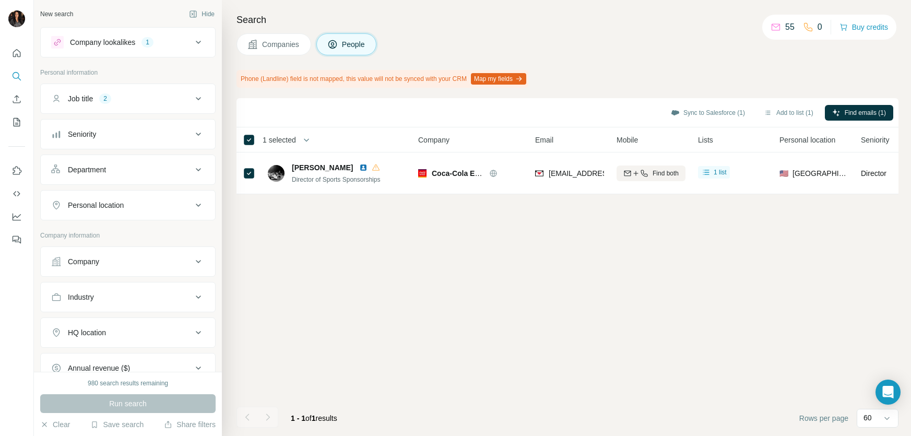 Image resolution: width=911 pixels, height=436 pixels. Describe the element at coordinates (128, 99) in the screenshot. I see `button: Job title2` at that location.